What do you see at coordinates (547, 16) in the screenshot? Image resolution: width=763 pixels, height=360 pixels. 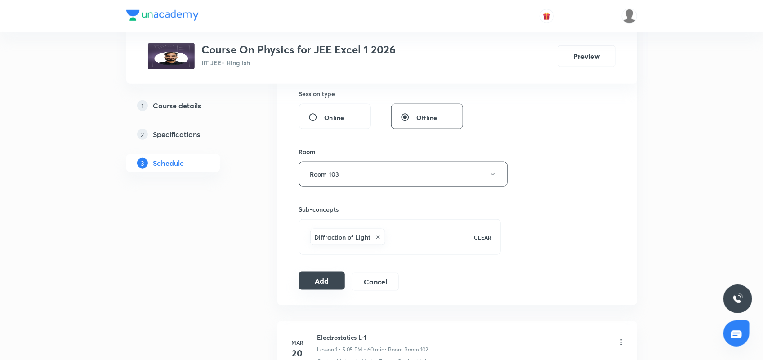 I see `button: avatar` at bounding box center [547, 16].